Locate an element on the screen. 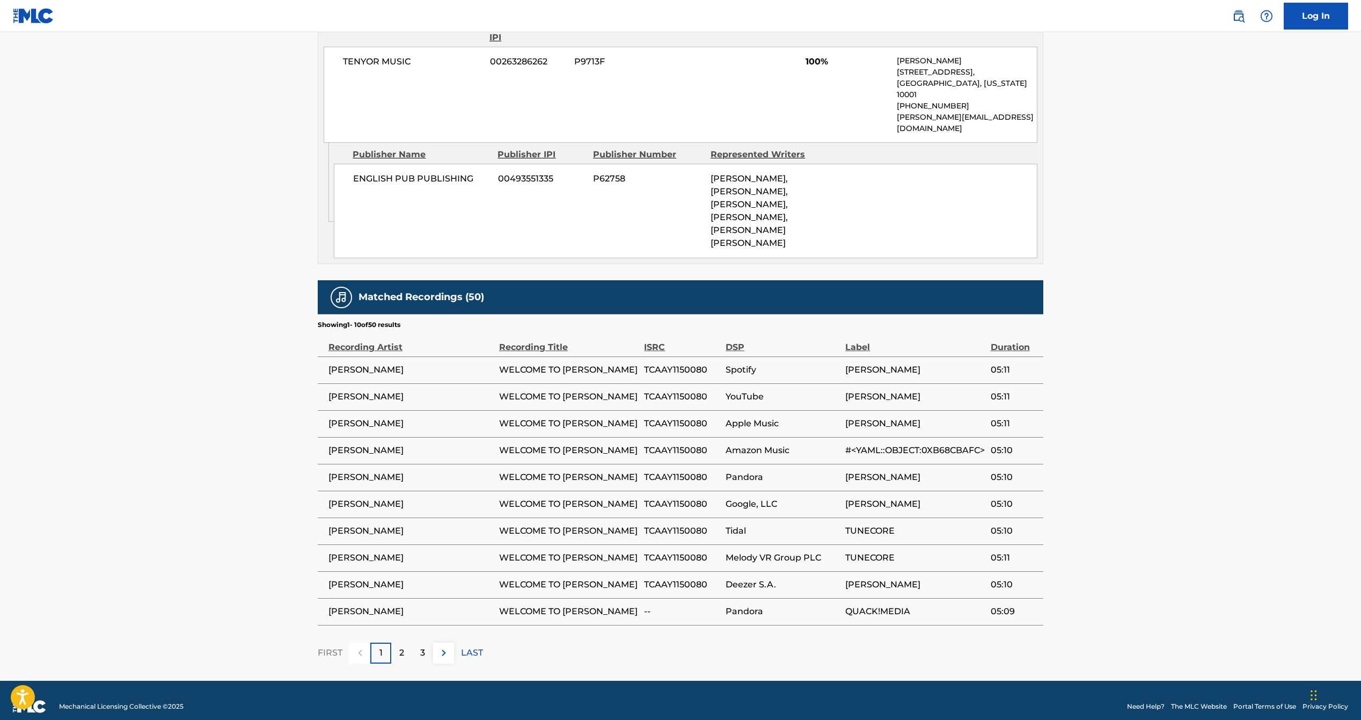 The height and width of the screenshot is (720, 1361). img: search is located at coordinates (1238, 16).